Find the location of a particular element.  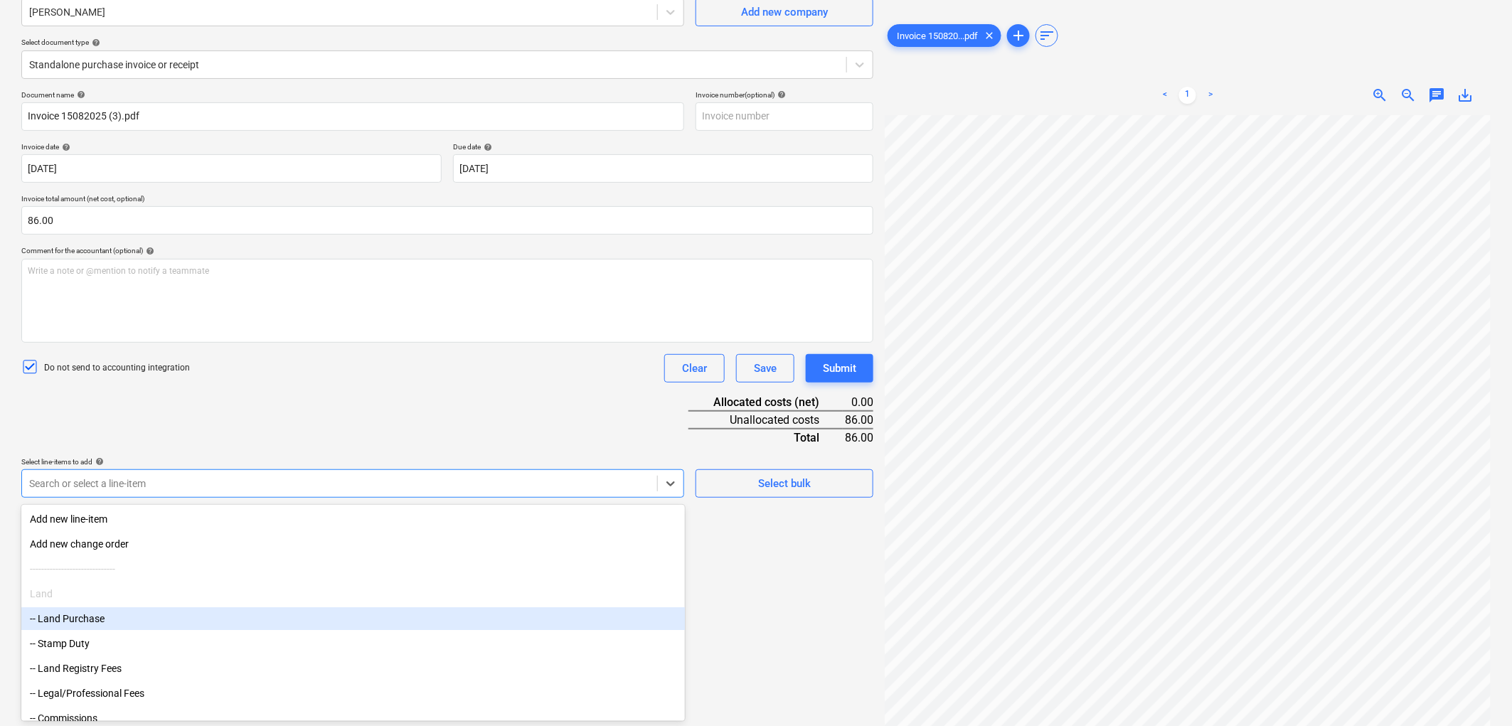

div: Due date is located at coordinates (663, 146).